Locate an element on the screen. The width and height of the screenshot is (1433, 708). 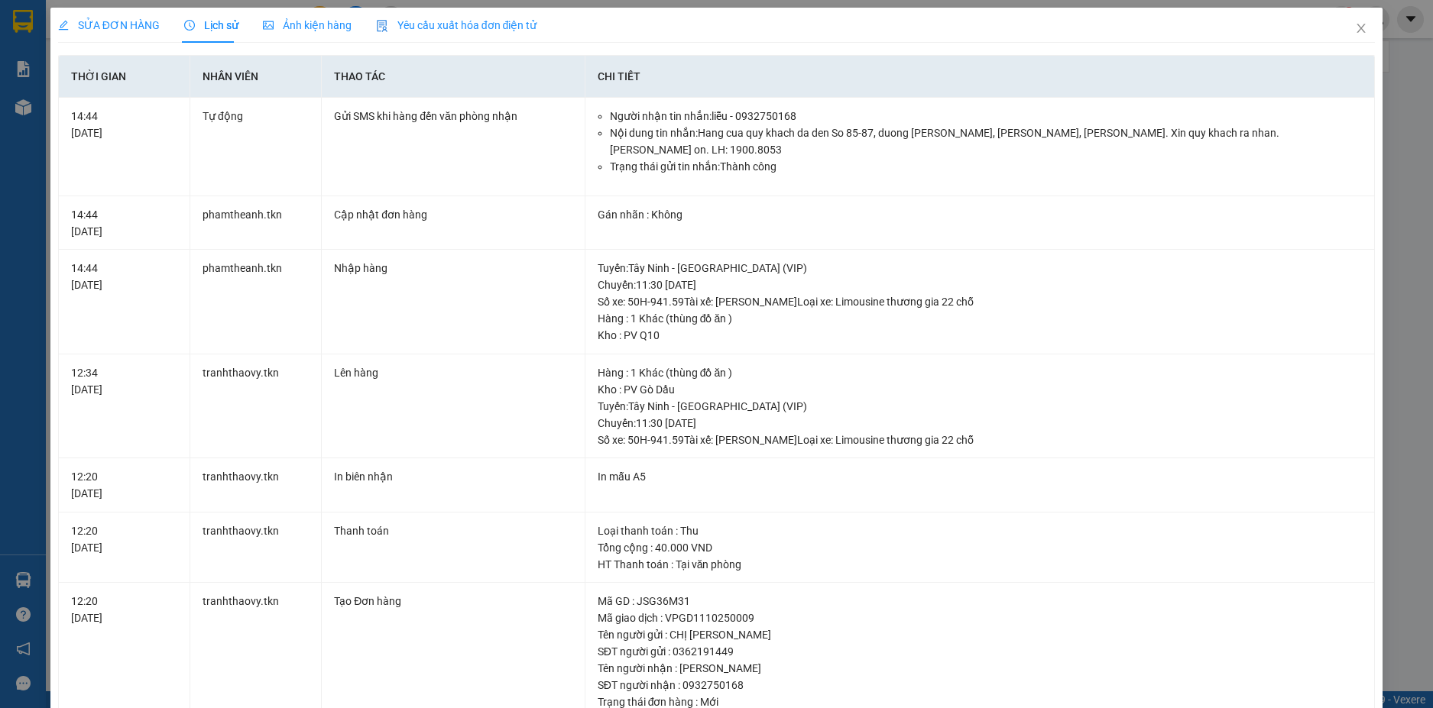
span: Yêu cầu xuất hóa đơn điện tử is located at coordinates (456, 25).